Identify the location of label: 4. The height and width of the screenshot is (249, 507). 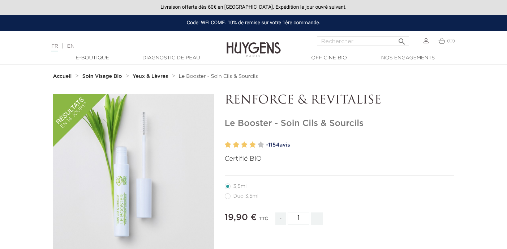
(253, 145).